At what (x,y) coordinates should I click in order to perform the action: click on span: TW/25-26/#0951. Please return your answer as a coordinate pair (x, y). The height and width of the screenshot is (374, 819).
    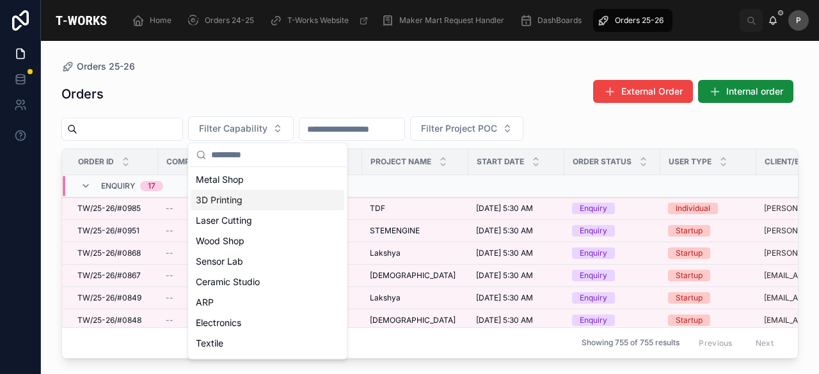
    Looking at the image, I should click on (108, 231).